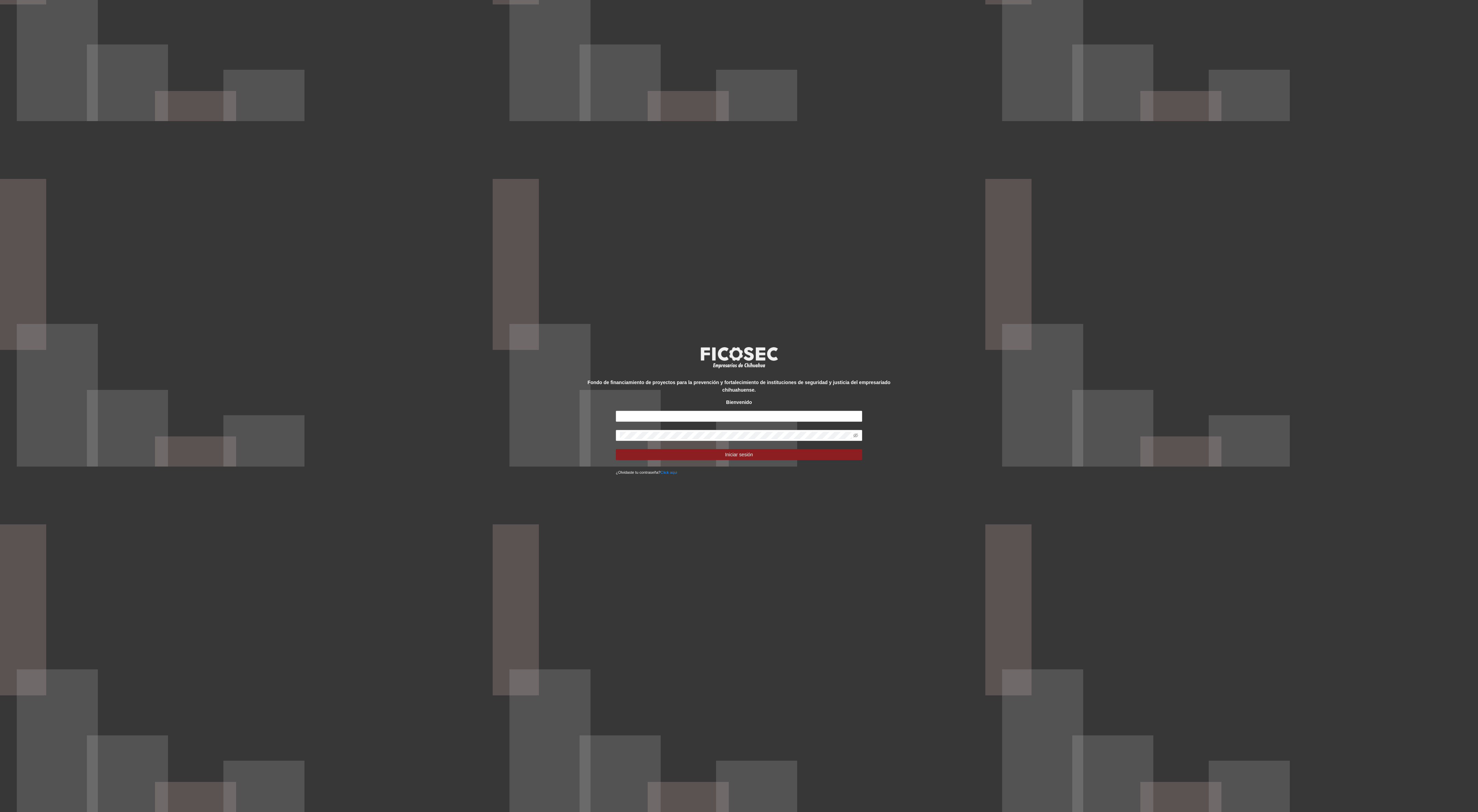 The width and height of the screenshot is (1478, 812). What do you see at coordinates (856, 435) in the screenshot?
I see `span: eye-invisible` at bounding box center [856, 435].